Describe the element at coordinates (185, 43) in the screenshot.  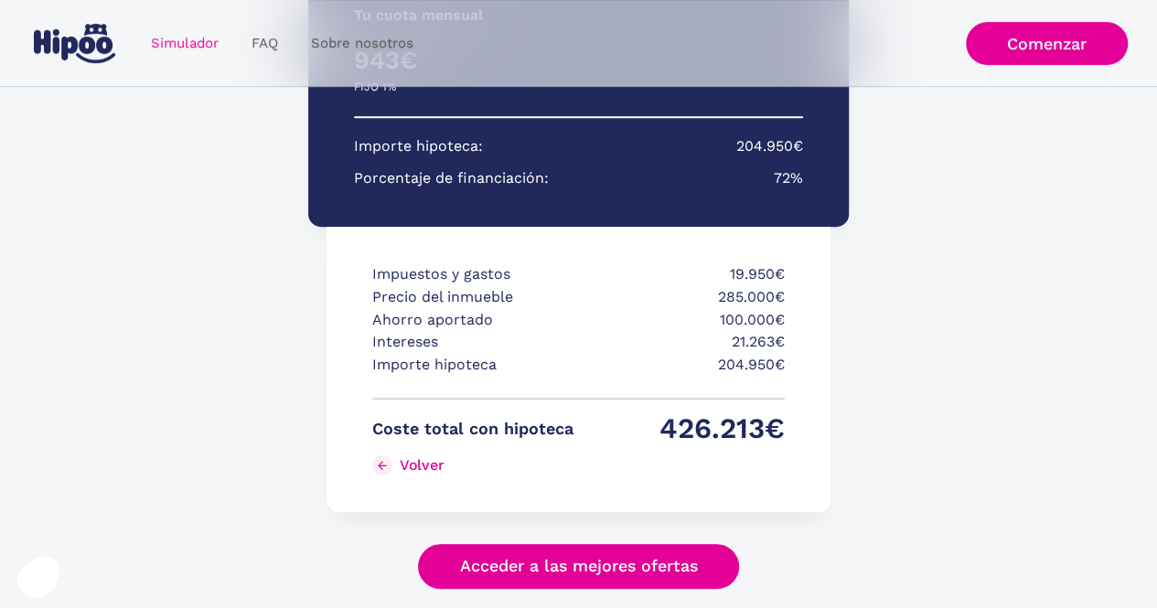
I see `a: Simulador` at that location.